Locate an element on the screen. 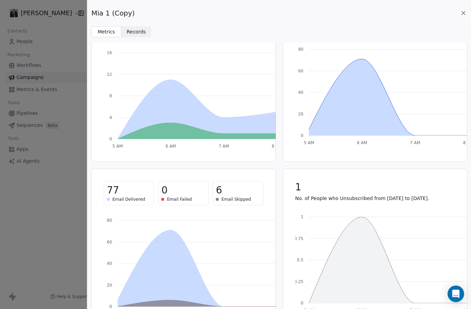 This screenshot has height=309, width=471. tspan: 4 is located at coordinates (111, 117).